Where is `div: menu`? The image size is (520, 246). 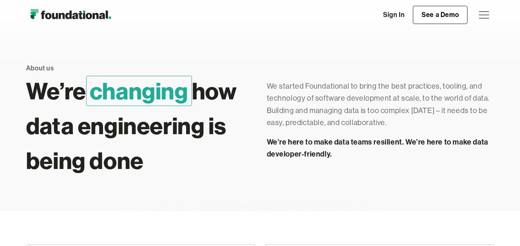
div: menu is located at coordinates (484, 15).